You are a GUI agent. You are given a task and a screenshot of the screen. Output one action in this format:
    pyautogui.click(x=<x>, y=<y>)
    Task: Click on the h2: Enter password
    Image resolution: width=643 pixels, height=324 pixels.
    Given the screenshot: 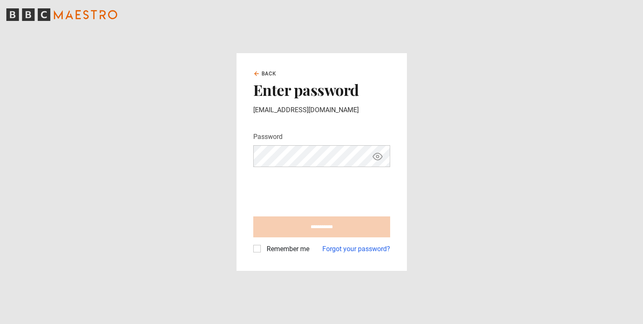 What is the action you would take?
    pyautogui.click(x=321, y=90)
    